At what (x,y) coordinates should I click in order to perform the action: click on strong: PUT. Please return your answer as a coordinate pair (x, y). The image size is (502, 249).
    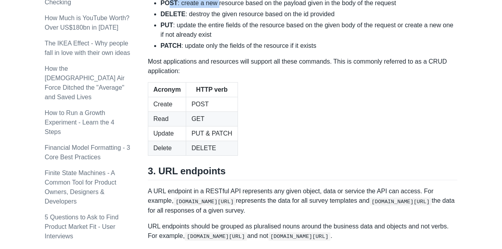
    Looking at the image, I should click on (167, 25).